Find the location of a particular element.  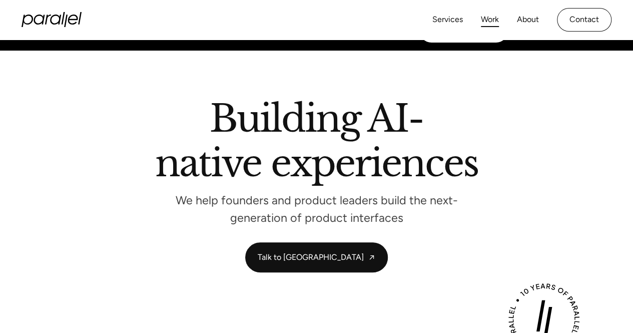

a: home is located at coordinates (52, 20).